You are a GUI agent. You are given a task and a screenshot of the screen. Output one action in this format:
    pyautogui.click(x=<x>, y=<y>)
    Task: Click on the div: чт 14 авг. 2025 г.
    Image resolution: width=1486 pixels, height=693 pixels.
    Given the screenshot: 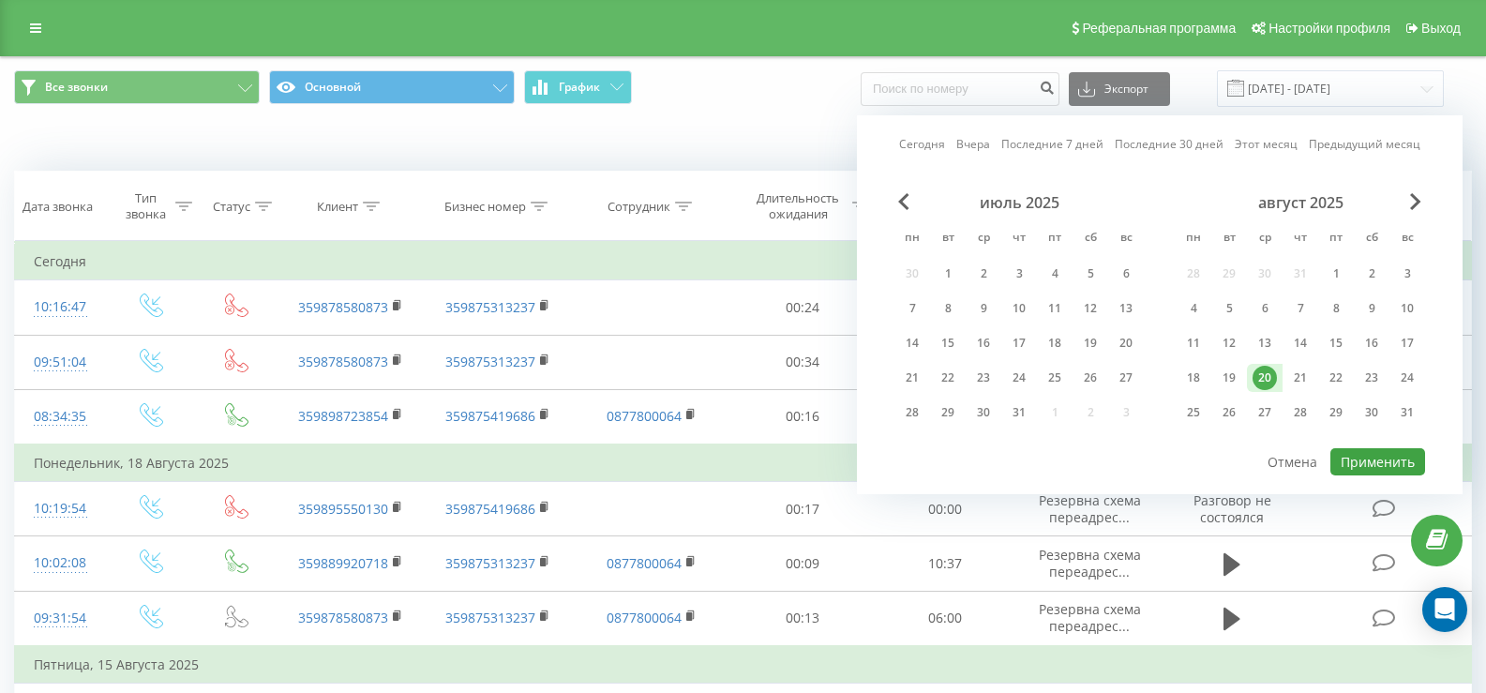 What is the action you would take?
    pyautogui.click(x=1300, y=343)
    